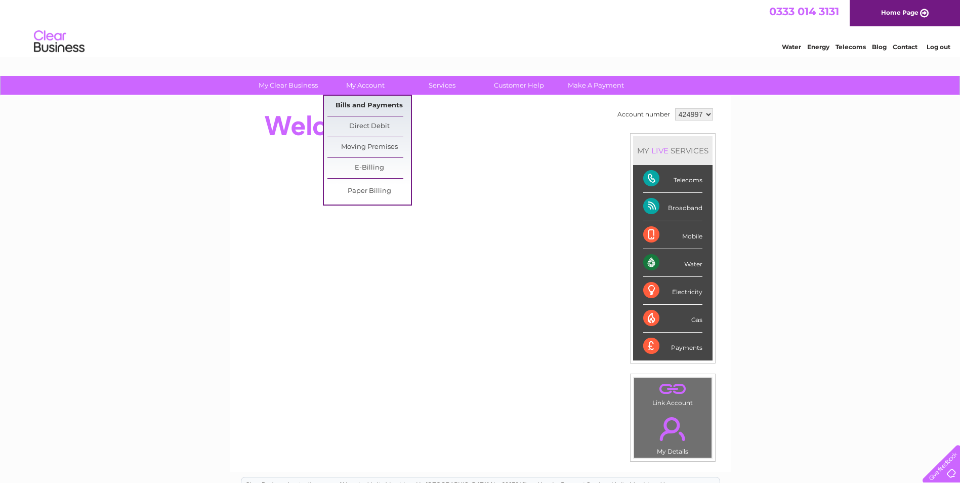 This screenshot has width=960, height=483. I want to click on a: Log out, so click(938, 47).